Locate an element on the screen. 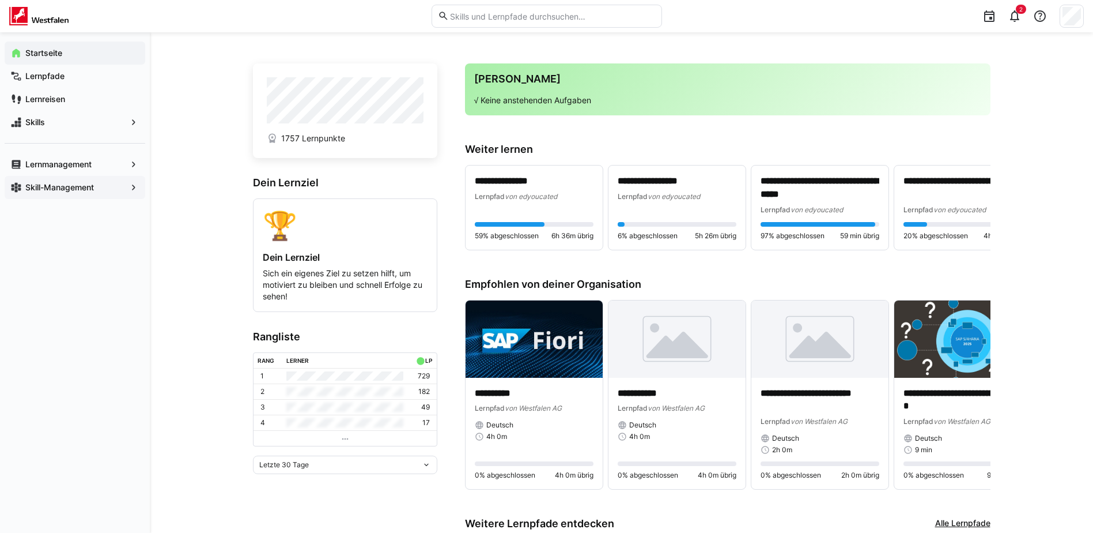 The height and width of the screenshot is (533, 1093). p: 17 is located at coordinates (426, 422).